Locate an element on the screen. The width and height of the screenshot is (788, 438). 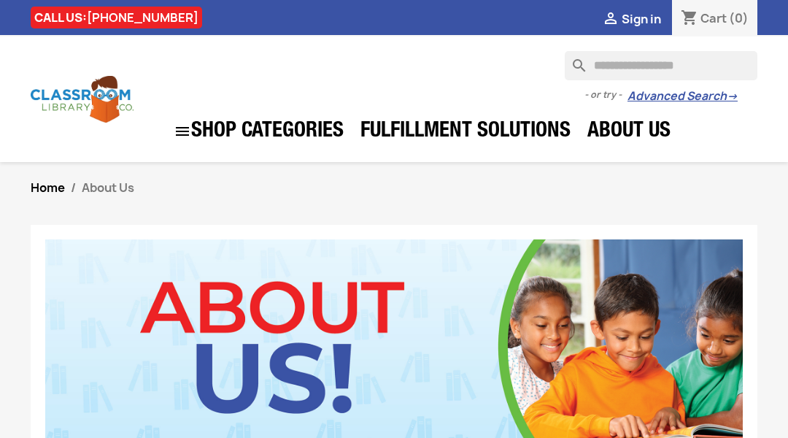
div: CALL US: is located at coordinates (116, 18).